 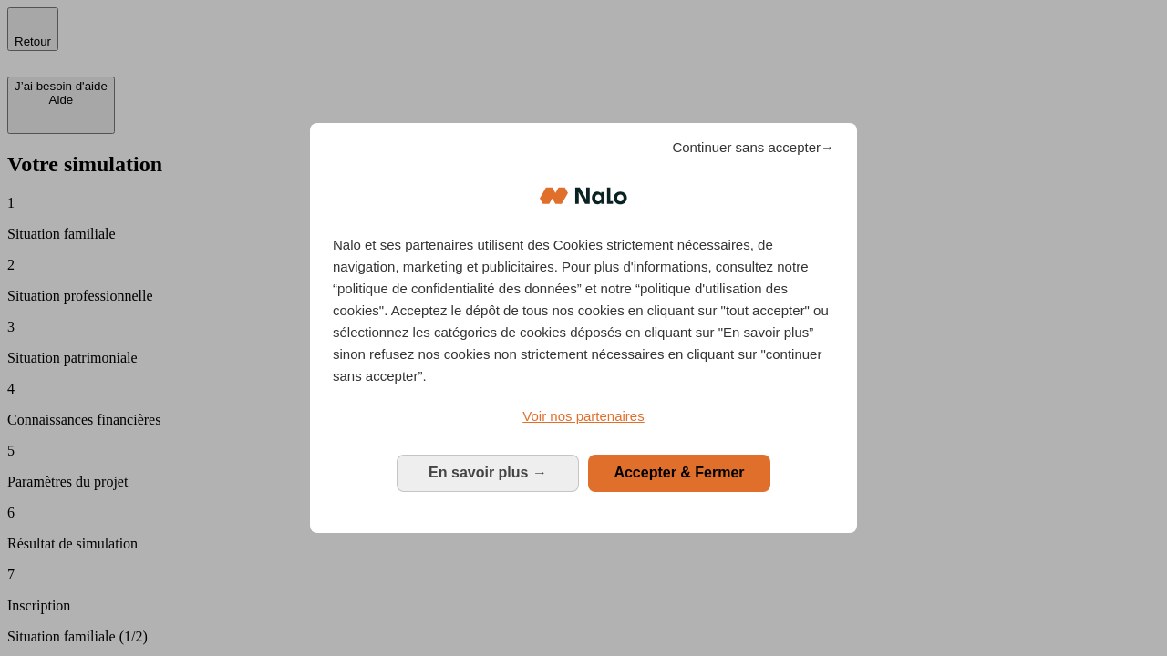 What do you see at coordinates (753, 148) in the screenshot?
I see `span: Continuer sans accepter→` at bounding box center [753, 148].